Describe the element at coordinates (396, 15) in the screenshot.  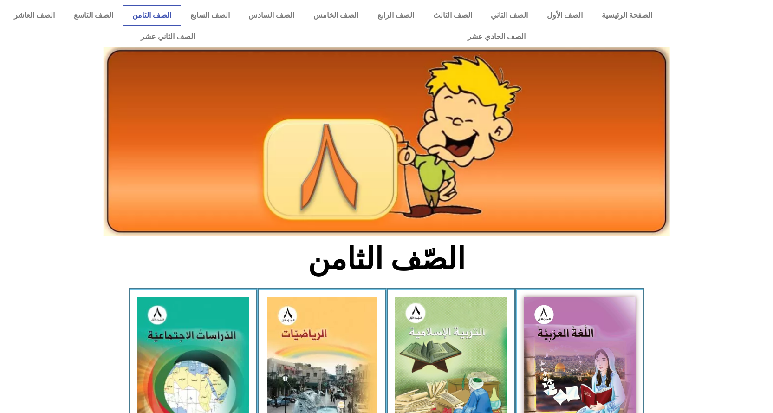
I see `a: الصف الرابع` at that location.